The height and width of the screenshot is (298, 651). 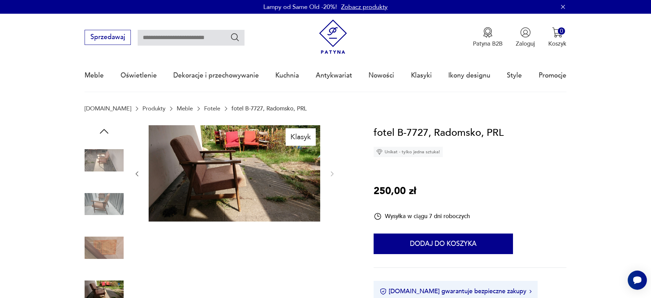 What do you see at coordinates (469, 75) in the screenshot?
I see `a: Ikony designu` at bounding box center [469, 75].